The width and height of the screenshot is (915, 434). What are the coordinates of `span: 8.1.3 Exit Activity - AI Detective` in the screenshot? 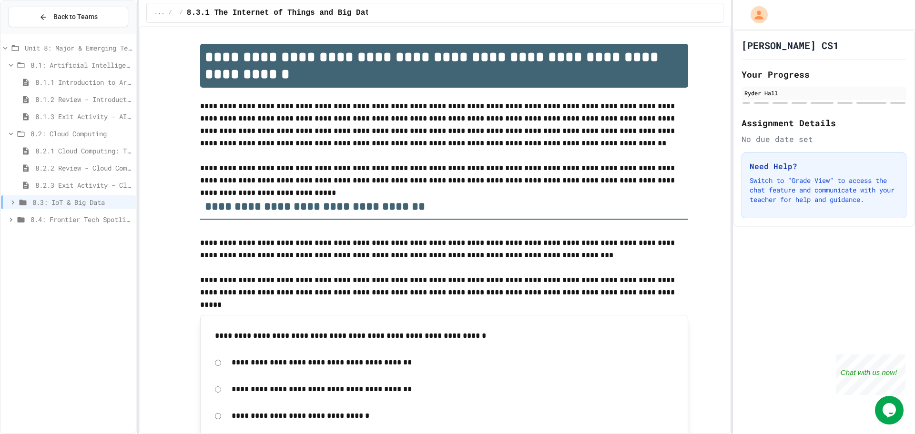 It's located at (83, 116).